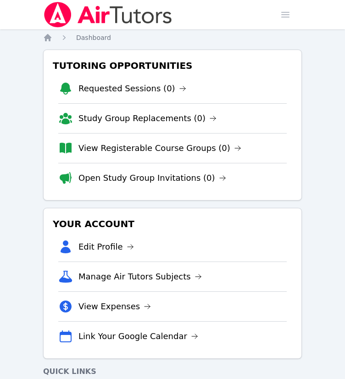 Image resolution: width=345 pixels, height=379 pixels. What do you see at coordinates (172, 371) in the screenshot?
I see `h4: Quick Links` at bounding box center [172, 371].